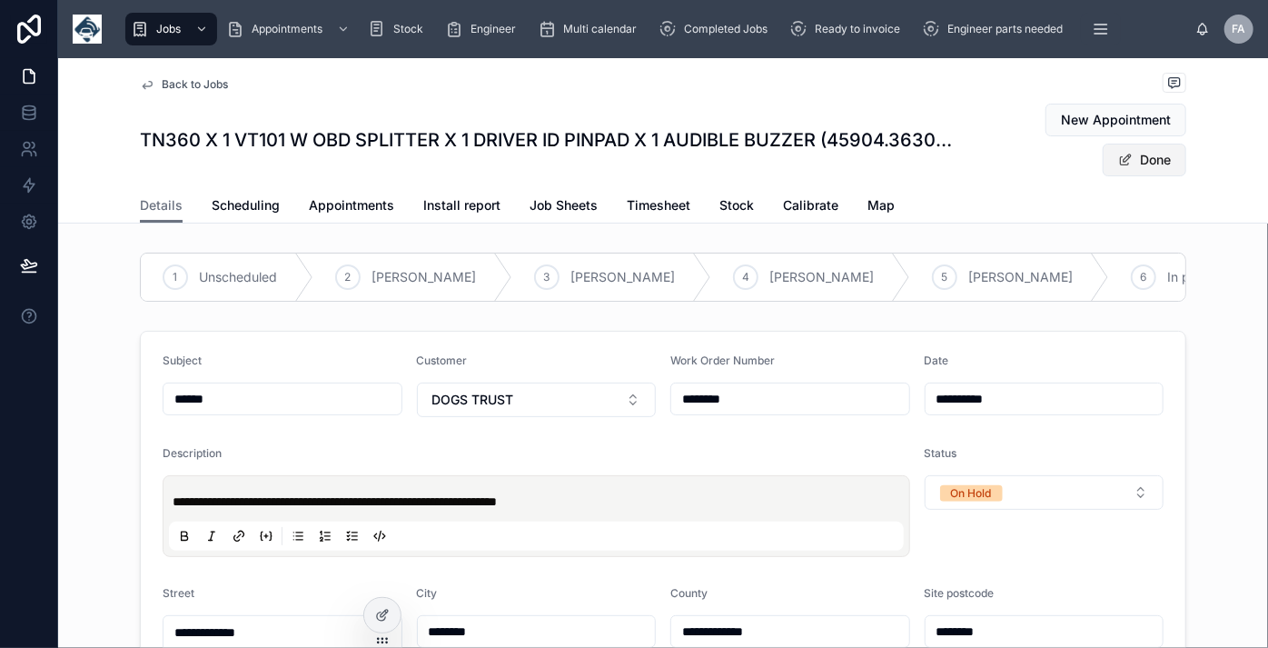 The image size is (1268, 648). I want to click on span: Map, so click(881, 205).